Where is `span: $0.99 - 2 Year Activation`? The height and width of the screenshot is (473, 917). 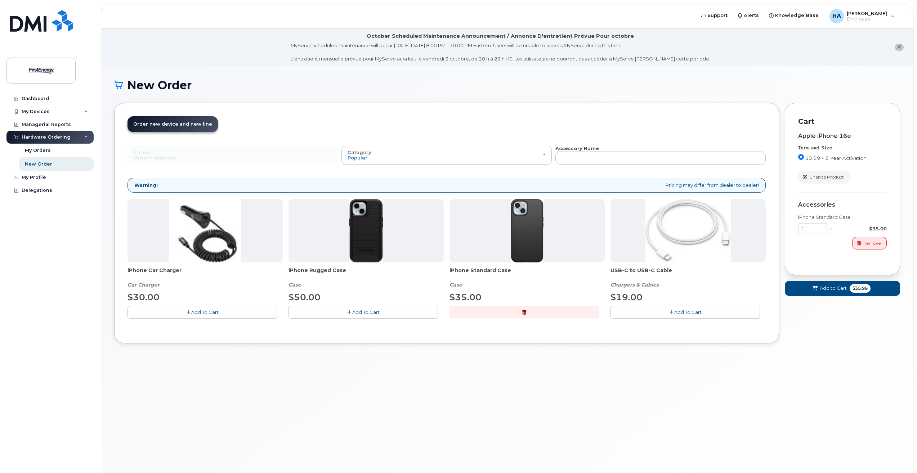
span: $0.99 - 2 Year Activation is located at coordinates (836, 158).